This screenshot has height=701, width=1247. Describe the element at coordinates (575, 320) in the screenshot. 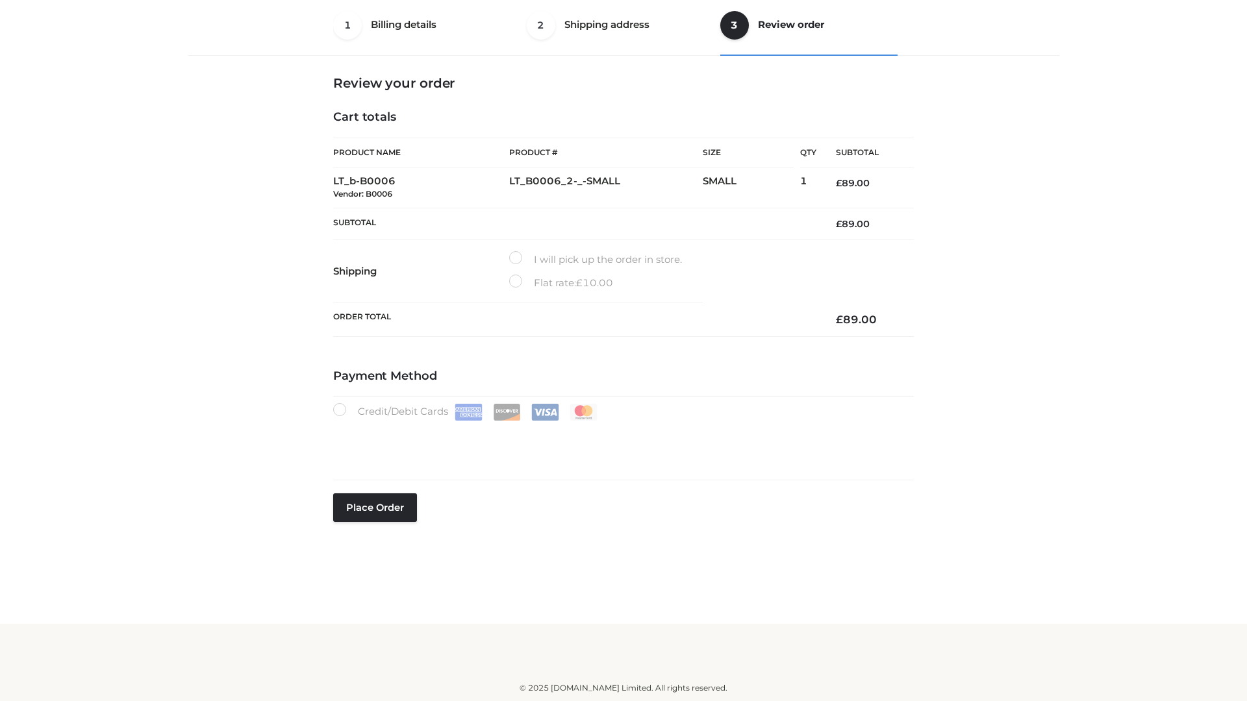

I see `th: Order Total` at that location.